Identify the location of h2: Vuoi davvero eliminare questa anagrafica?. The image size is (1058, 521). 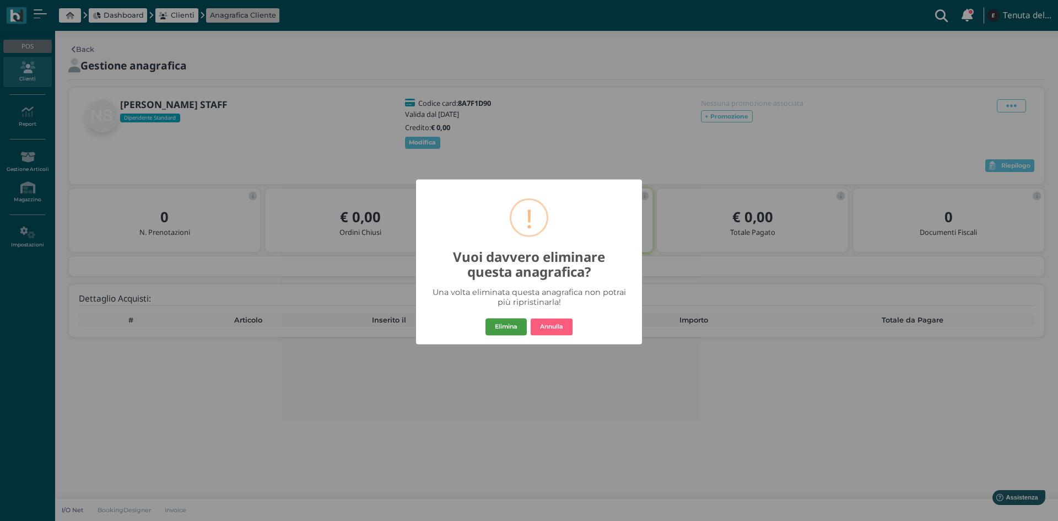
(529, 260).